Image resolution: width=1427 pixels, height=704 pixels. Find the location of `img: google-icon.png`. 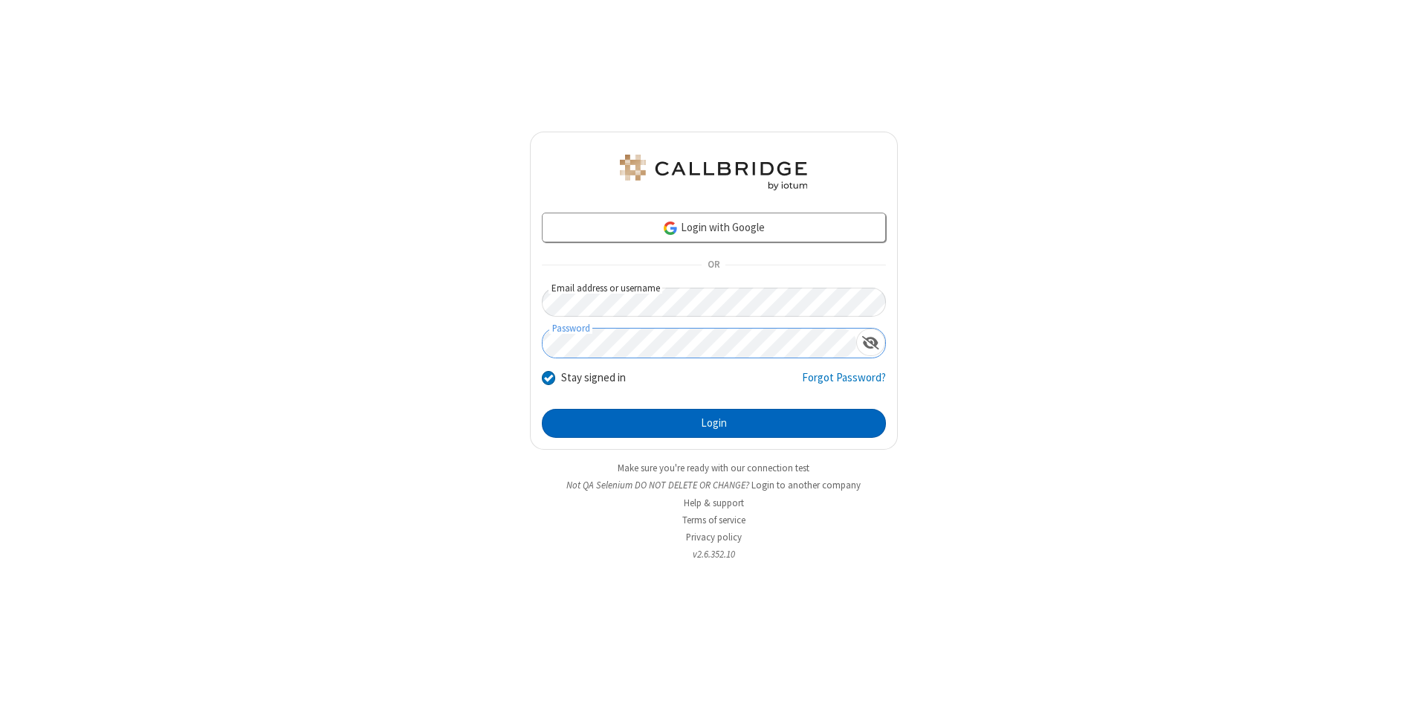

img: google-icon.png is located at coordinates (671, 228).